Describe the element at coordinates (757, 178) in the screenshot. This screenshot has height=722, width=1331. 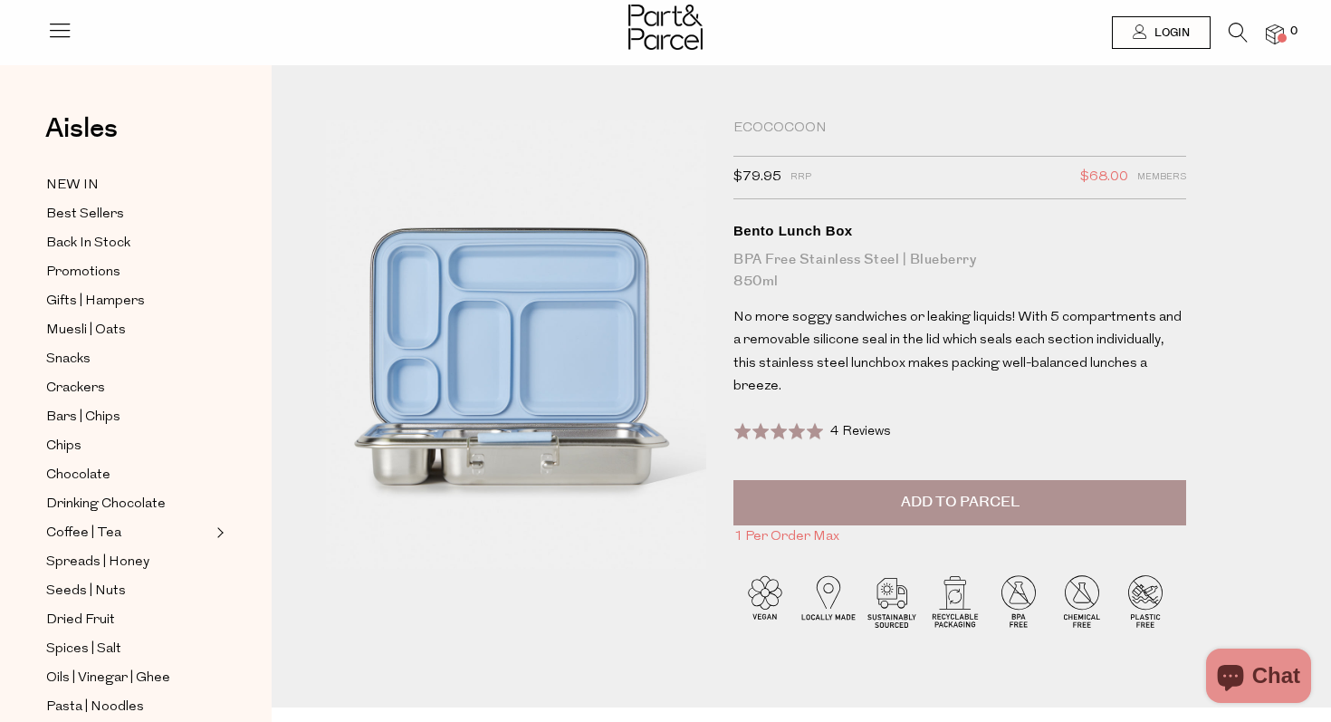
I see `span: $79.95` at that location.